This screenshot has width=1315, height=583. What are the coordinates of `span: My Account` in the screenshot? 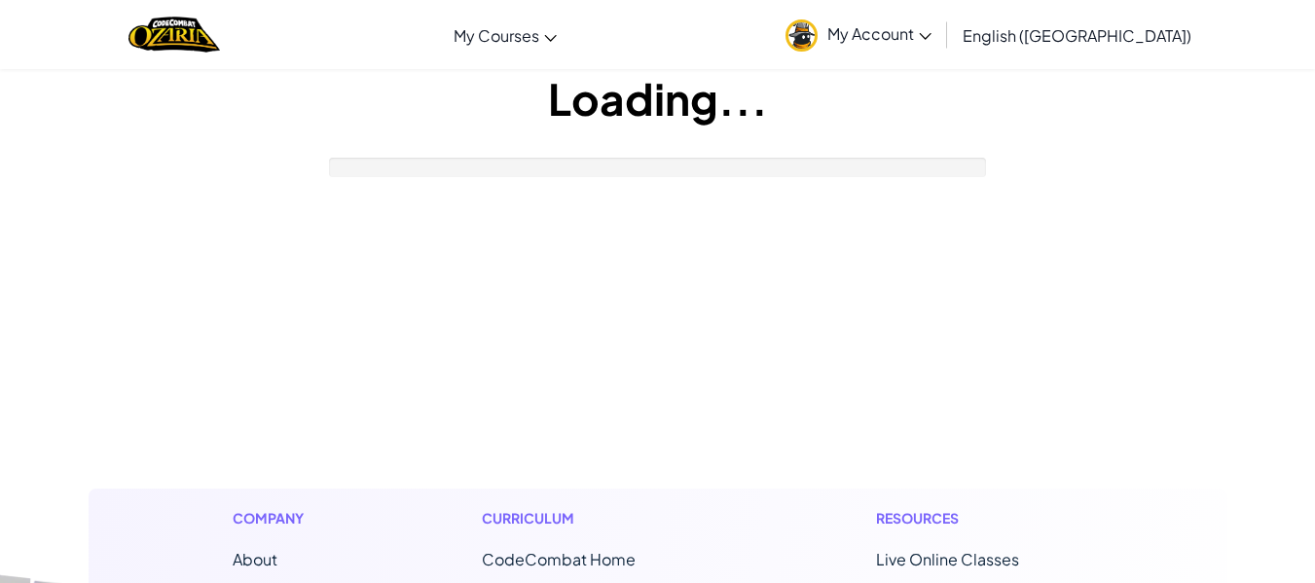 It's located at (879, 33).